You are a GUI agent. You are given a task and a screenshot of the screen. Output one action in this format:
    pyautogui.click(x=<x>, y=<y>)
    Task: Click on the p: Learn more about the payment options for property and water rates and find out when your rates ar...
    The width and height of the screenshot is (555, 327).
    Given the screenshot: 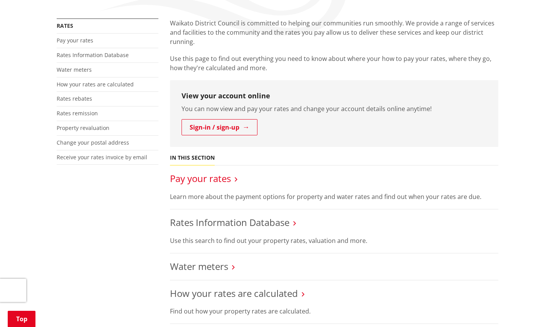 What is the action you would take?
    pyautogui.click(x=334, y=197)
    